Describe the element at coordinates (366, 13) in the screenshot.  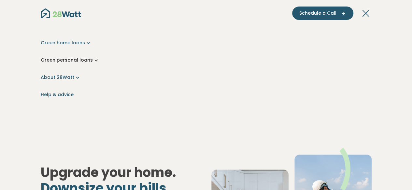
I see `button: Toggle navigation` at that location.